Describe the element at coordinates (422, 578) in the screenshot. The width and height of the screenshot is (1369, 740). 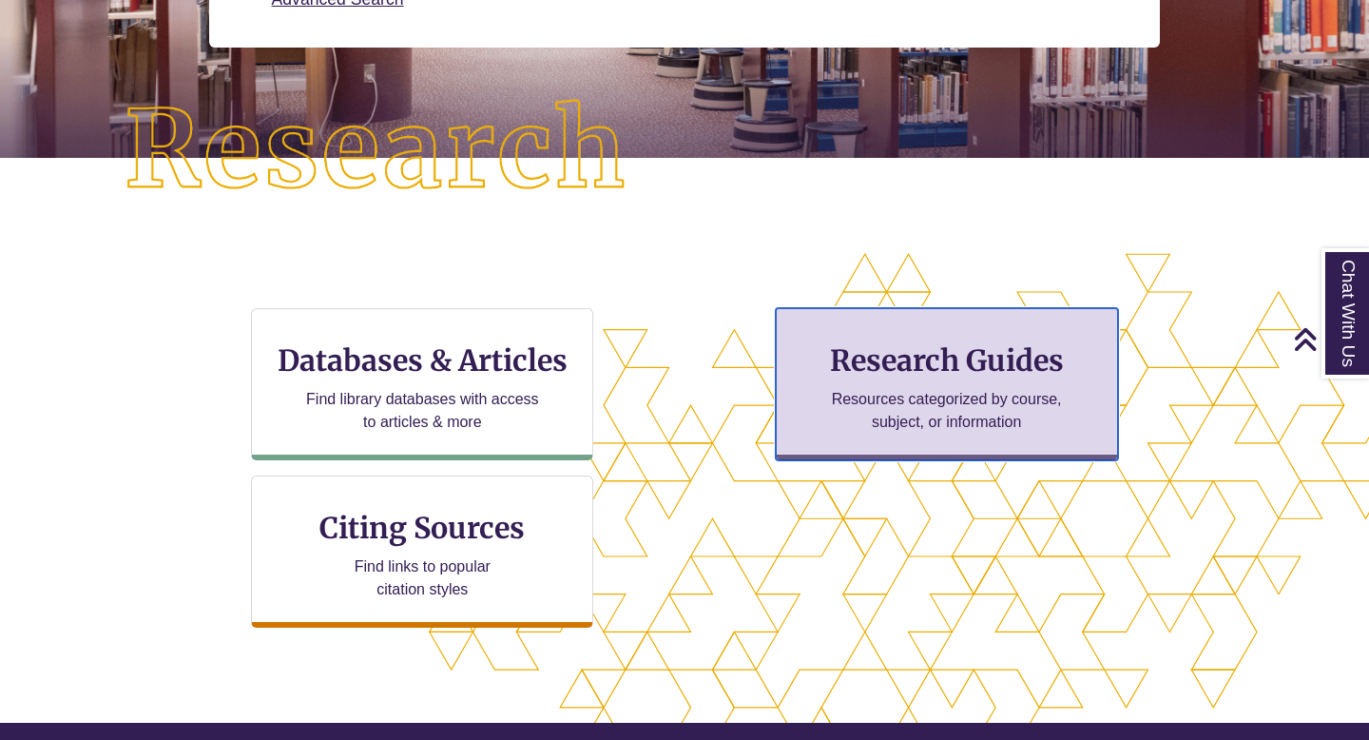
I see `p: Find links to popular citation styles` at that location.